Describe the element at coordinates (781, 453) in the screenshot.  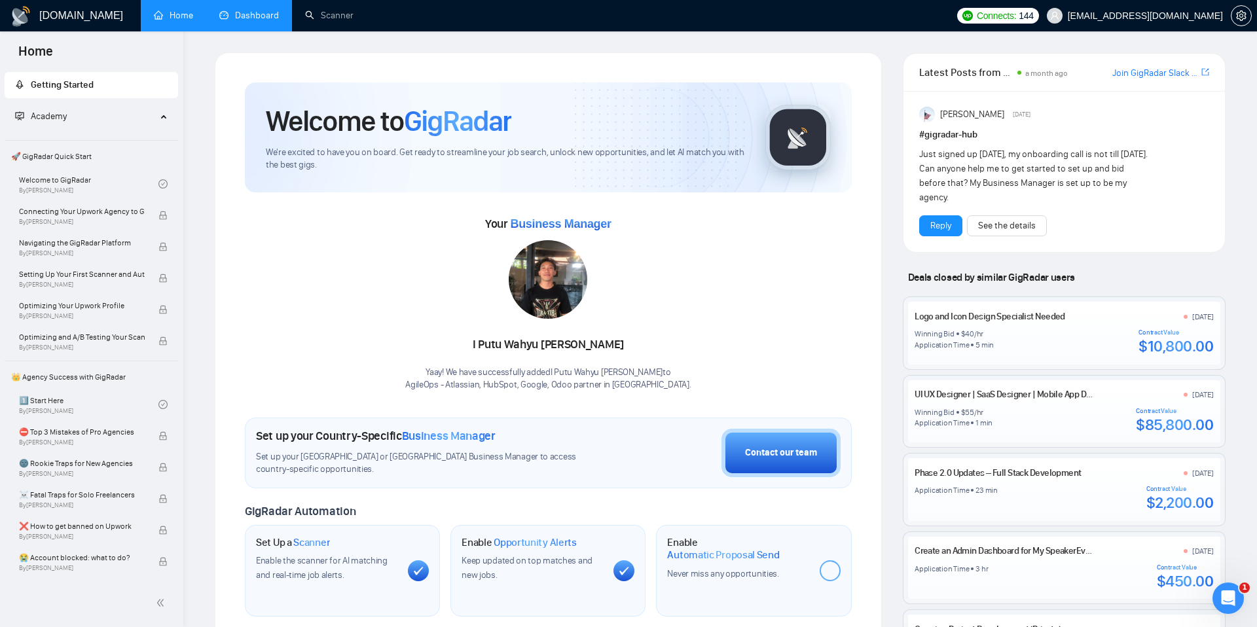
I see `div: Contact our team` at that location.